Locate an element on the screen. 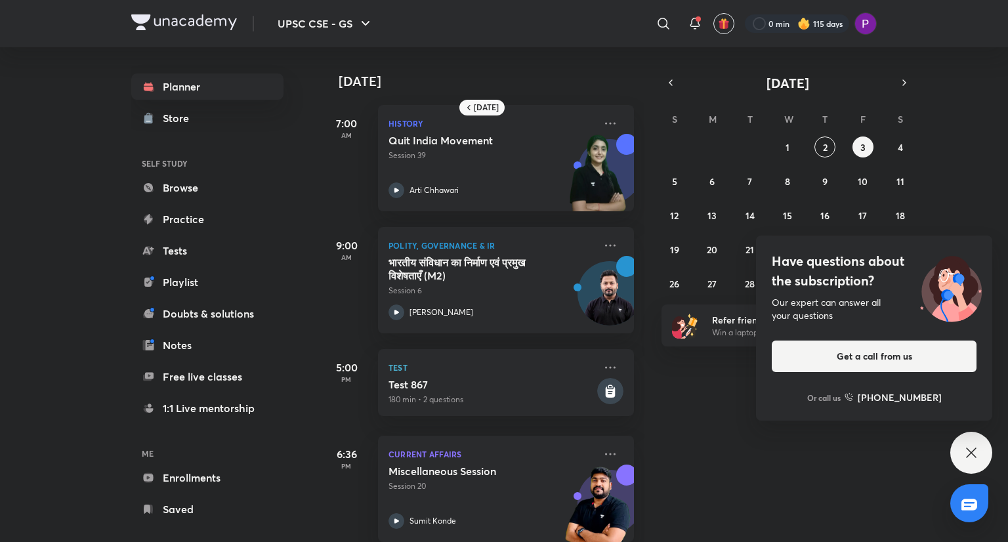 Image resolution: width=1008 pixels, height=542 pixels. h5: 5:00 is located at coordinates (347, 368).